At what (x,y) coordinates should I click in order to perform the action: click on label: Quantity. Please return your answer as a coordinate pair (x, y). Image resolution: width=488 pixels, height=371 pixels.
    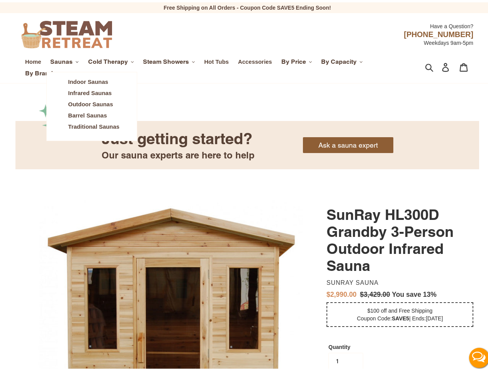
    Looking at the image, I should click on (346, 344).